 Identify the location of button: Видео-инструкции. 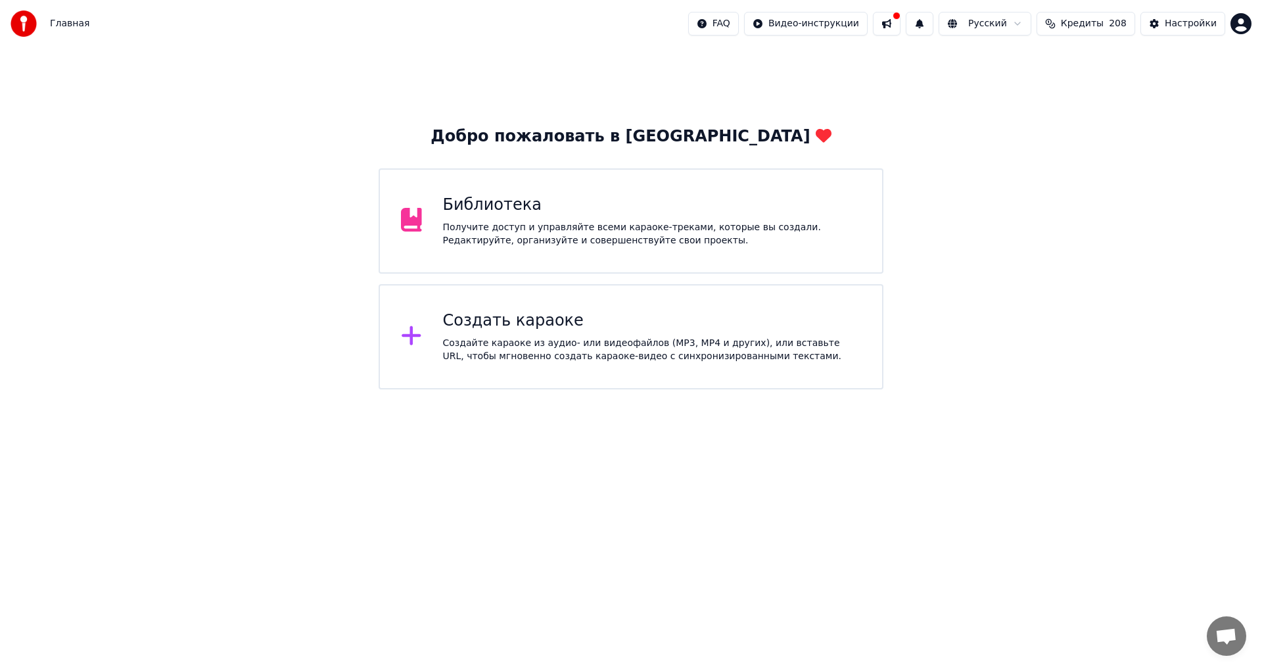
(806, 24).